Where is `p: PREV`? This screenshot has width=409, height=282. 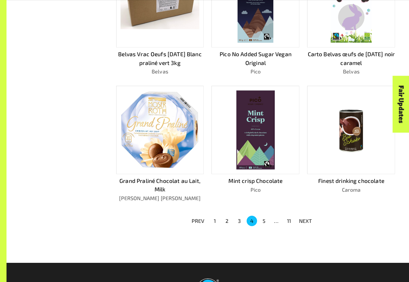 p: PREV is located at coordinates (198, 221).